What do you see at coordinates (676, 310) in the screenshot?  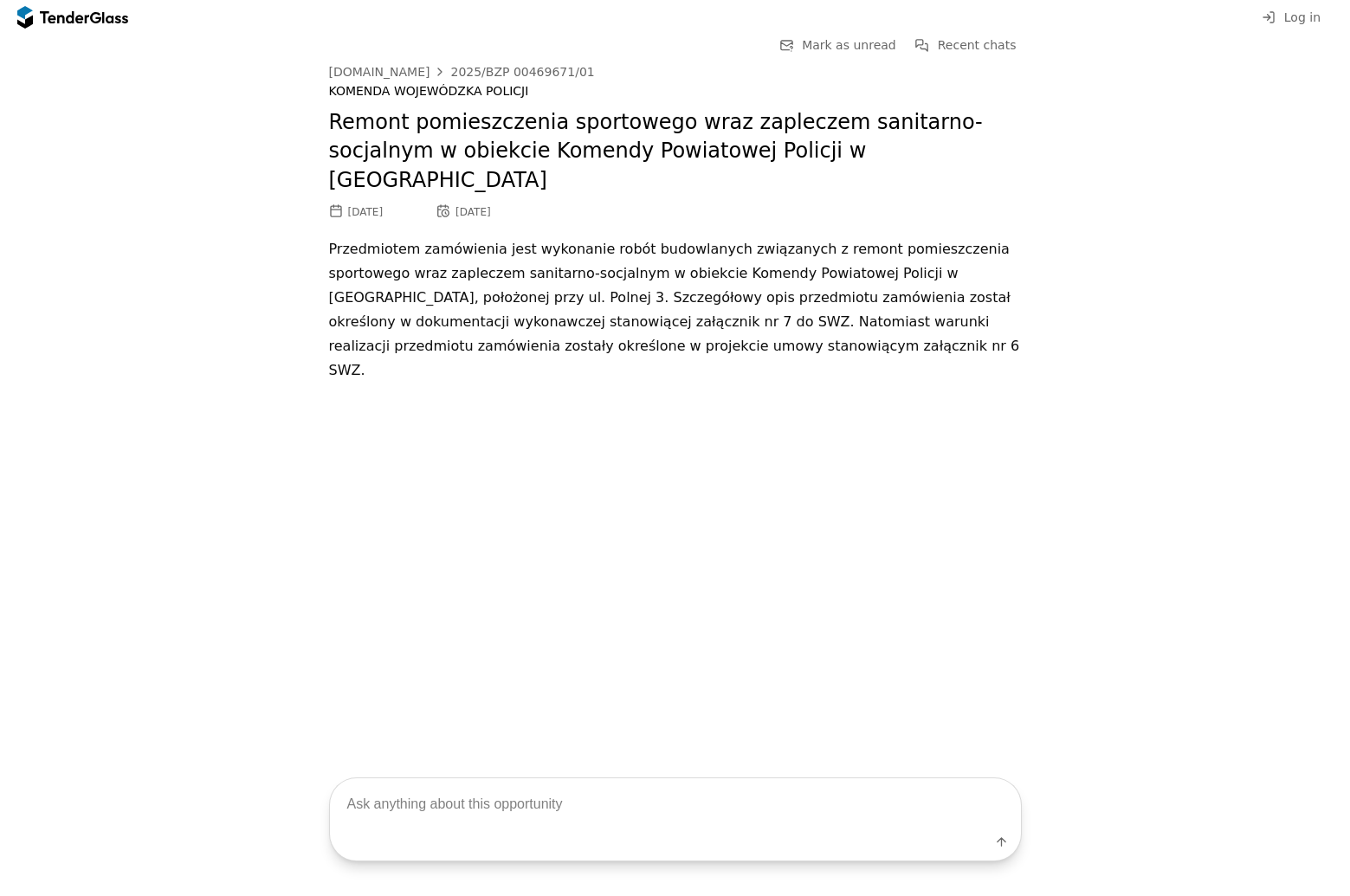 I see `p: Przedmiotem zamówienia jest wykonanie robót budowlanych związanych z remont pomieszczenia sportow...` at bounding box center [676, 310].